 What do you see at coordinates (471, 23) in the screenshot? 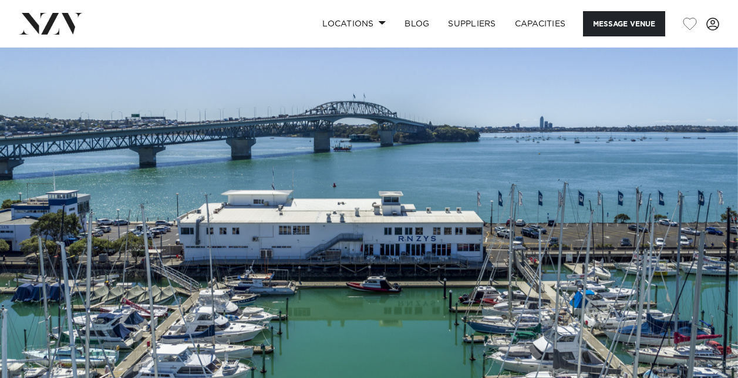
I see `a: SUPPLIERS` at bounding box center [471, 23].